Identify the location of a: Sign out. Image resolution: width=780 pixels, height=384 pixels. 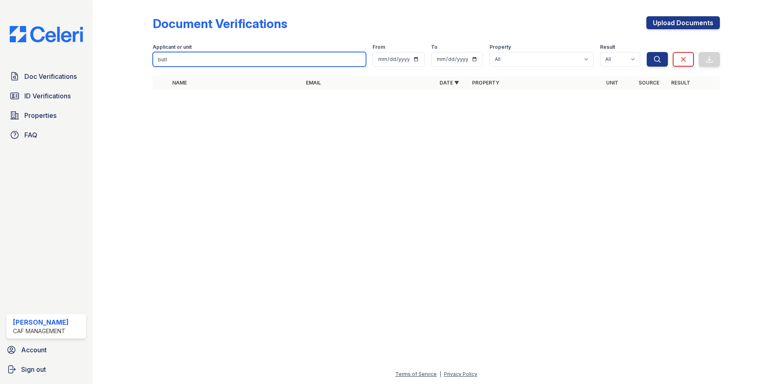
(46, 370).